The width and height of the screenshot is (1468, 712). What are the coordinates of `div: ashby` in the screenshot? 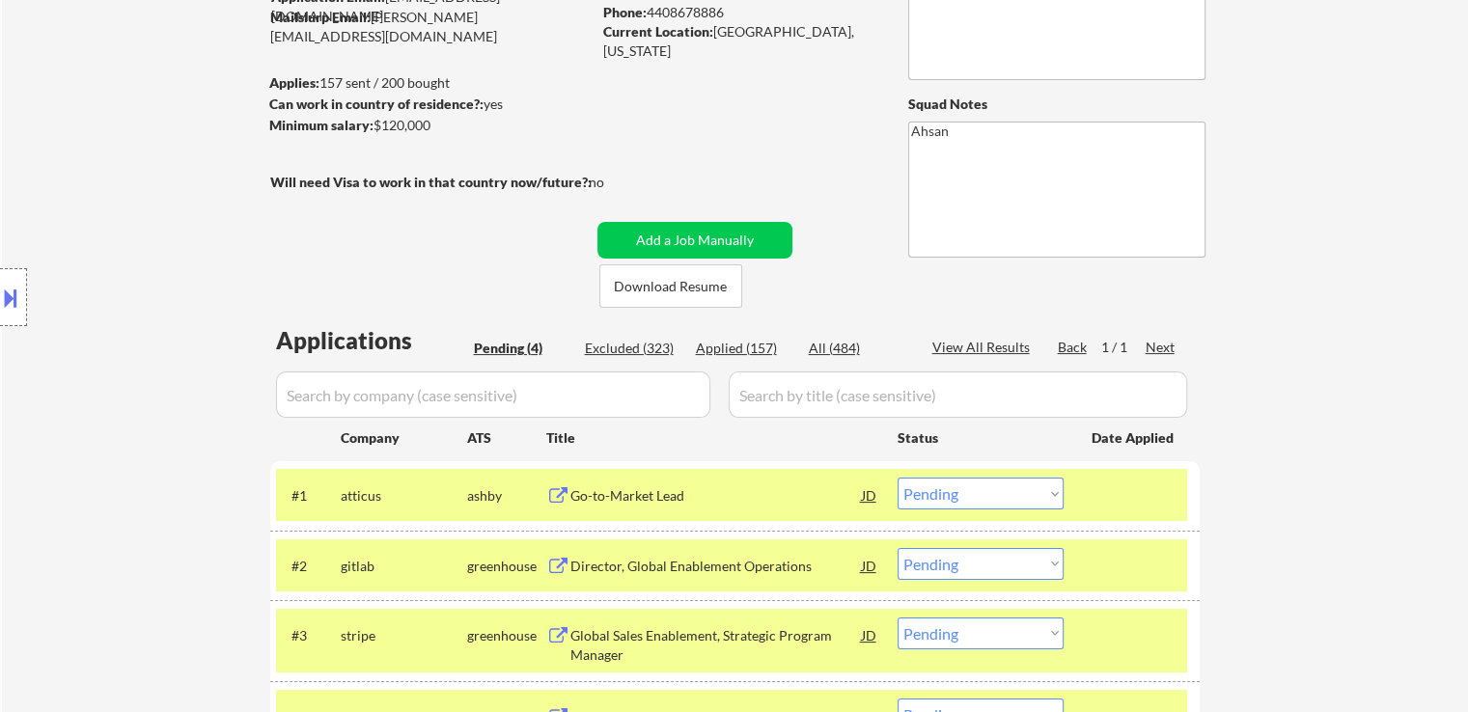 It's located at (507, 496).